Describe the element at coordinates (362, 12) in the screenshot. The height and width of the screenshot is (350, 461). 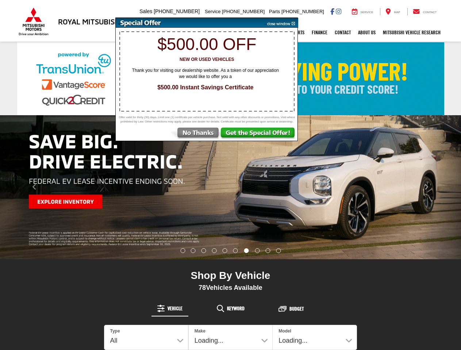
I see `a: Service` at that location.